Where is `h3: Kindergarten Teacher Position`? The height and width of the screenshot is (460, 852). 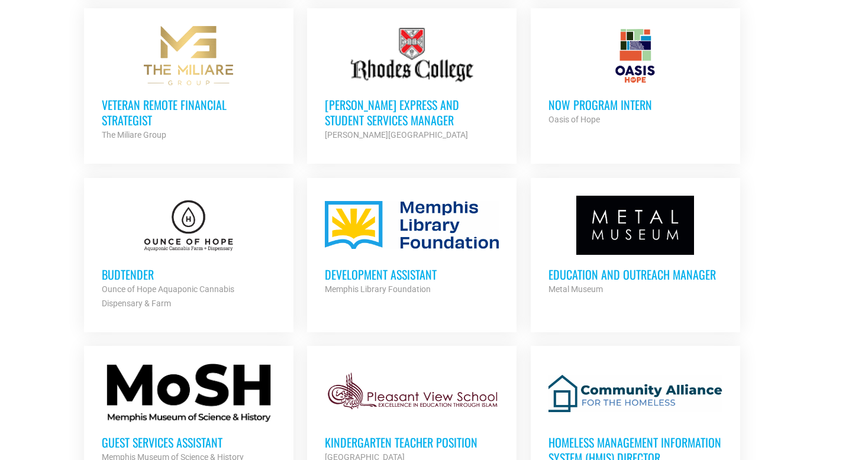 h3: Kindergarten Teacher Position is located at coordinates (412, 443).